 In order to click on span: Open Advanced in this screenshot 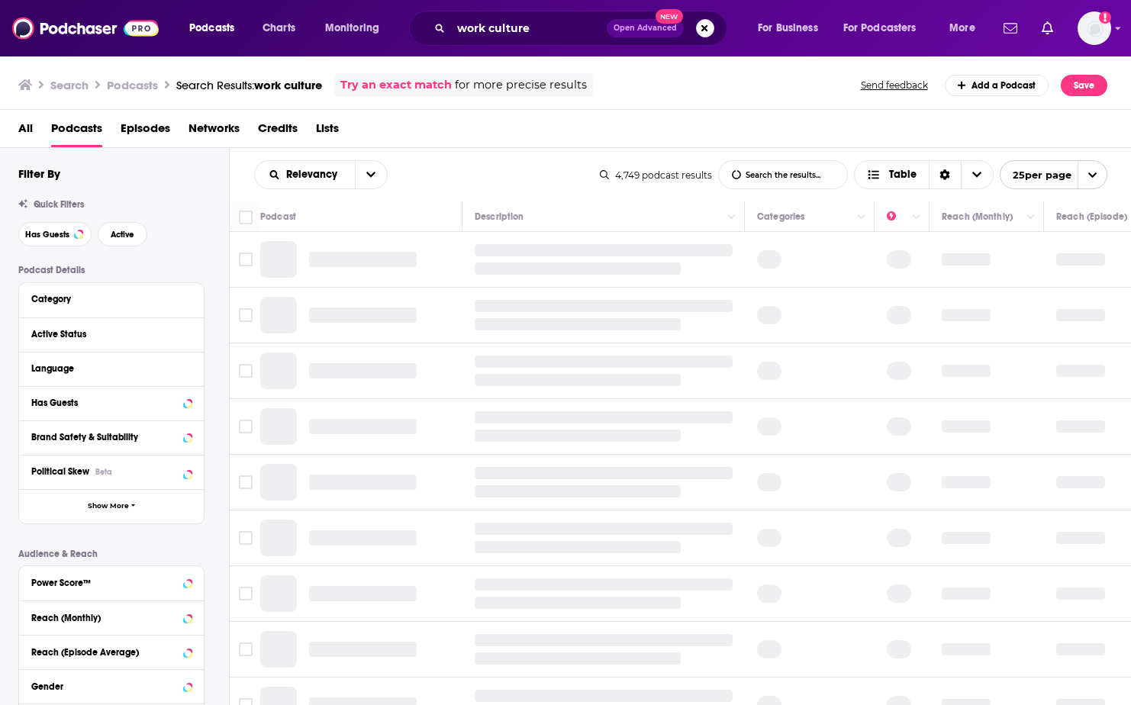, I will do `click(645, 28)`.